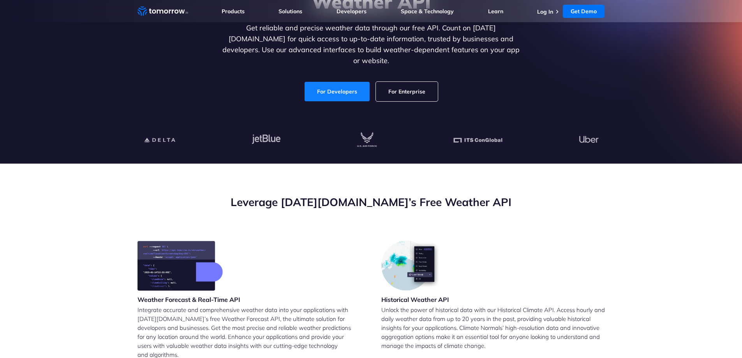  What do you see at coordinates (495, 11) in the screenshot?
I see `a: Learn` at bounding box center [495, 11].